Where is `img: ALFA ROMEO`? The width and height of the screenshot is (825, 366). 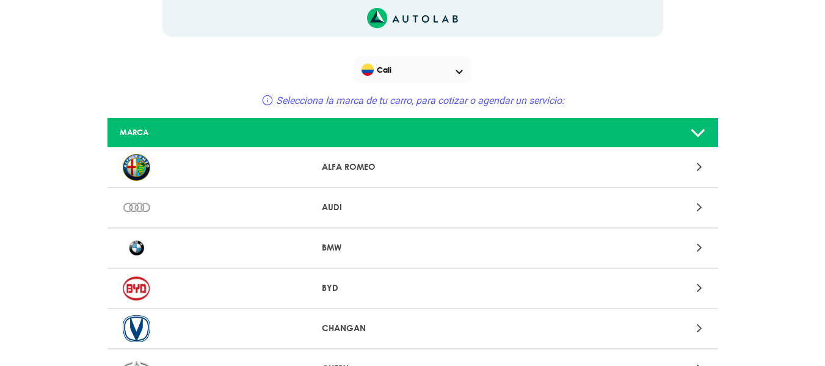 img: ALFA ROMEO is located at coordinates (136, 167).